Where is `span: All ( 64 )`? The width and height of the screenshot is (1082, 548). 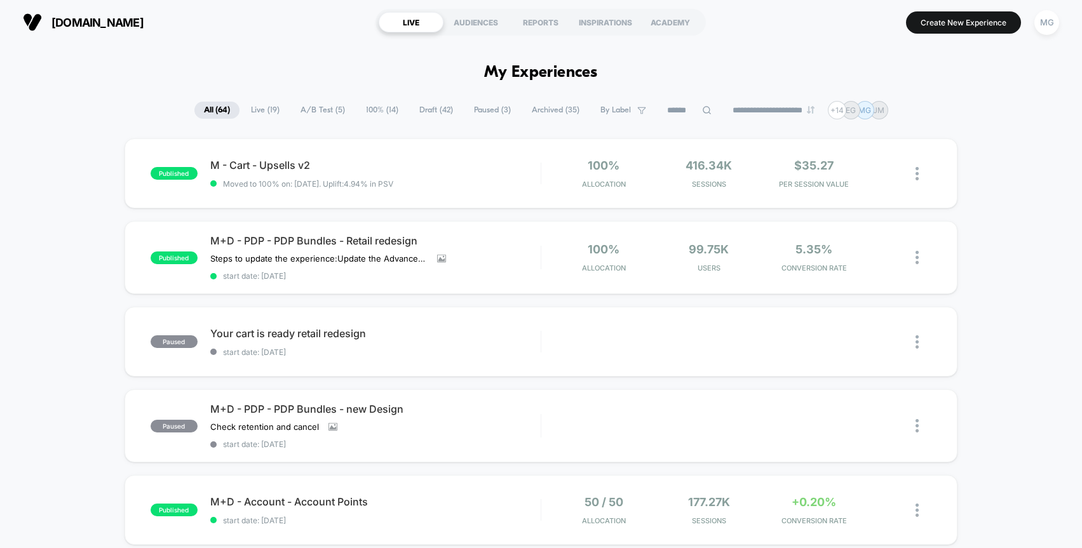 span: All ( 64 ) is located at coordinates (217, 110).